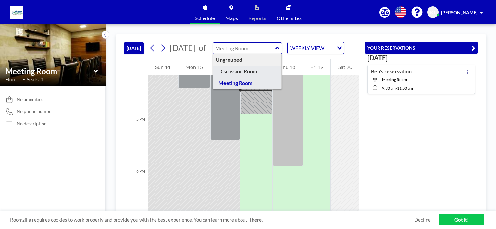 The image size is (496, 229). Describe the element at coordinates (247, 83) in the screenshot. I see `div: Meeting Room` at that location.